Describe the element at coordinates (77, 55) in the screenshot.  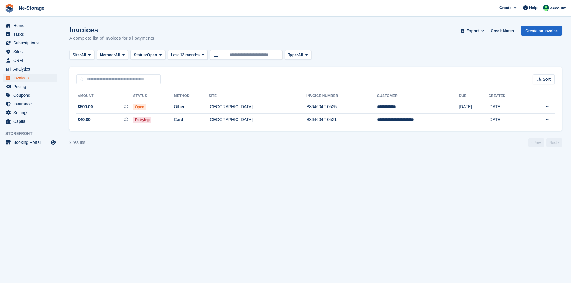
I see `span: Site:` at that location.